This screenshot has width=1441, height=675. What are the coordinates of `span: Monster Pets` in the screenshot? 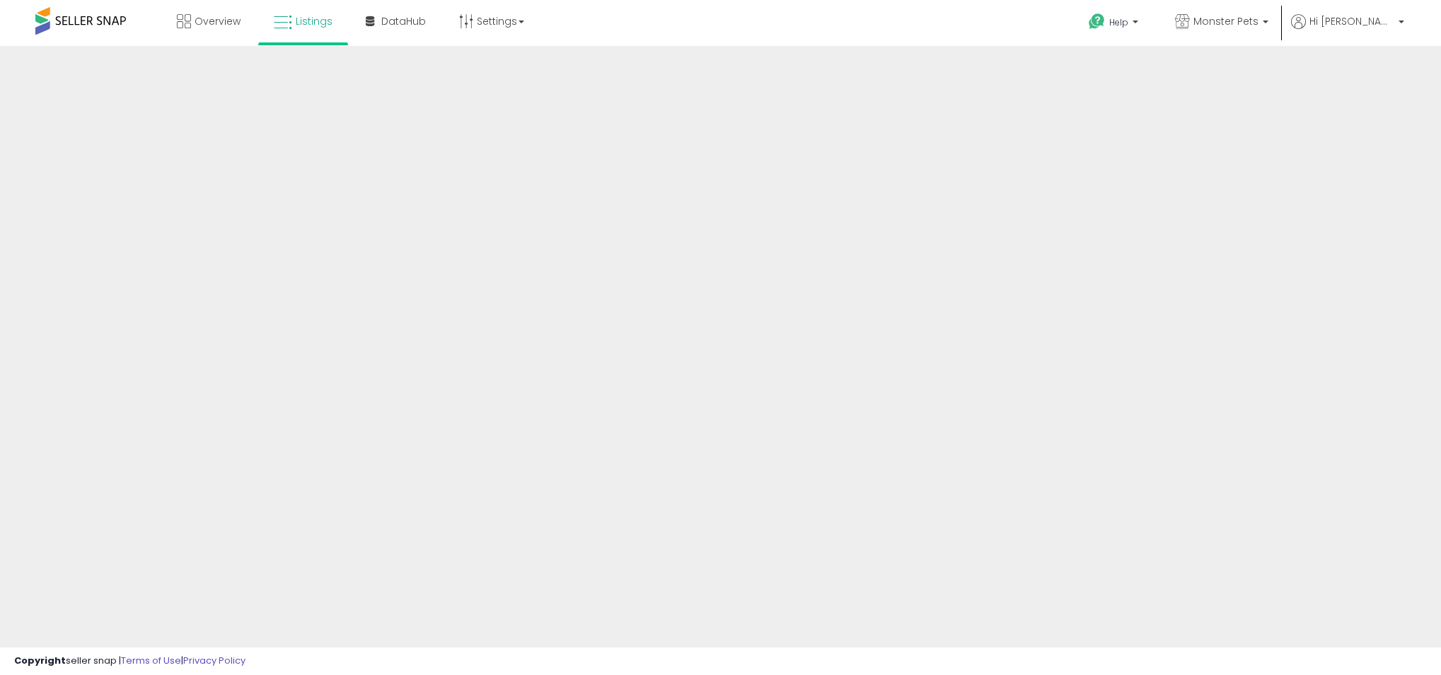 It's located at (1226, 21).